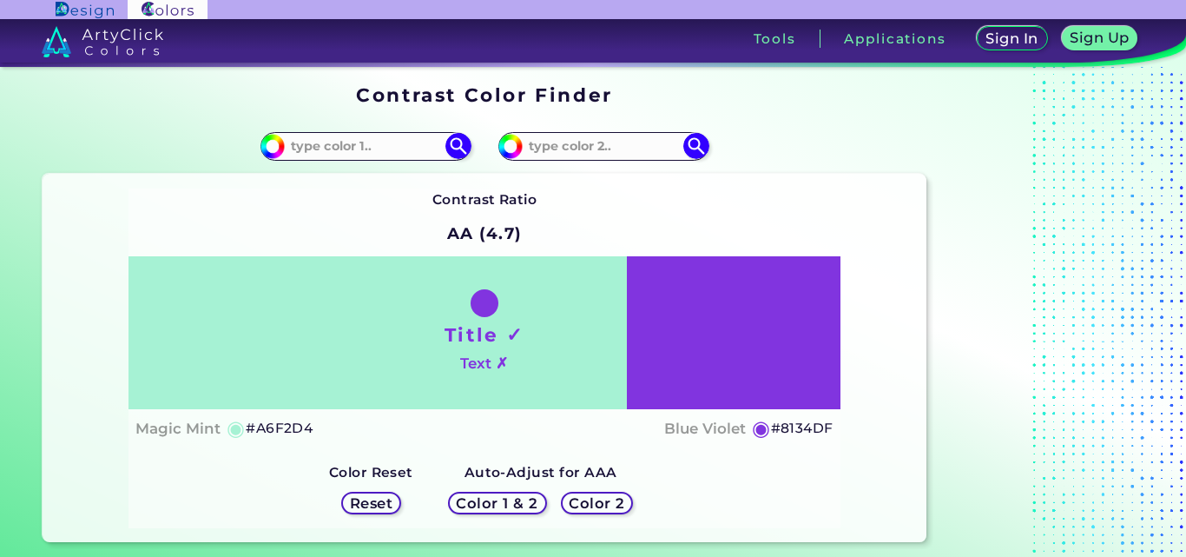 This screenshot has width=1186, height=557. Describe the element at coordinates (371, 472) in the screenshot. I see `strong: Color Reset` at that location.